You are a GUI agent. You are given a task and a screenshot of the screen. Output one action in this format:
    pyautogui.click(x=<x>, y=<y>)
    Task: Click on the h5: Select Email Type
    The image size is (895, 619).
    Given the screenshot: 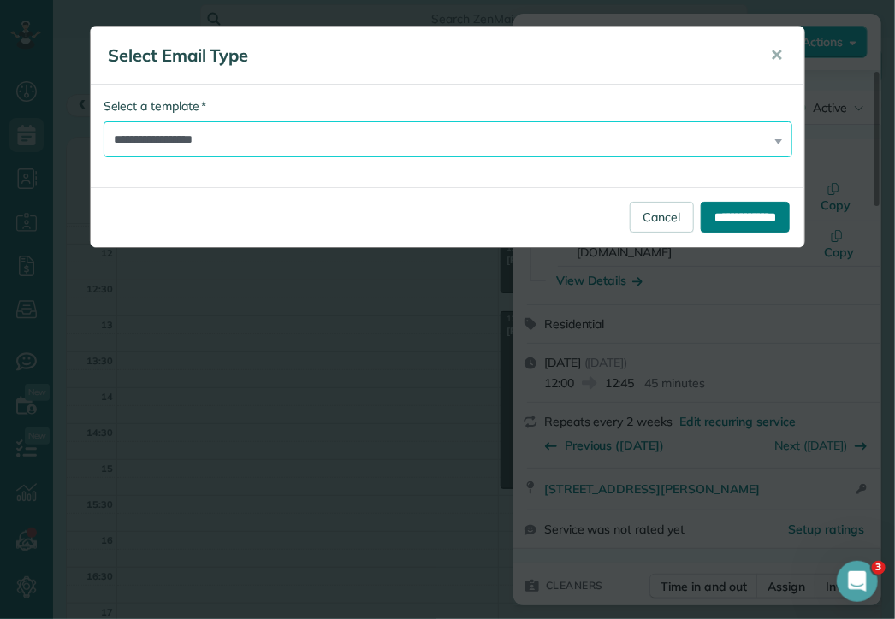 What is the action you would take?
    pyautogui.click(x=427, y=56)
    